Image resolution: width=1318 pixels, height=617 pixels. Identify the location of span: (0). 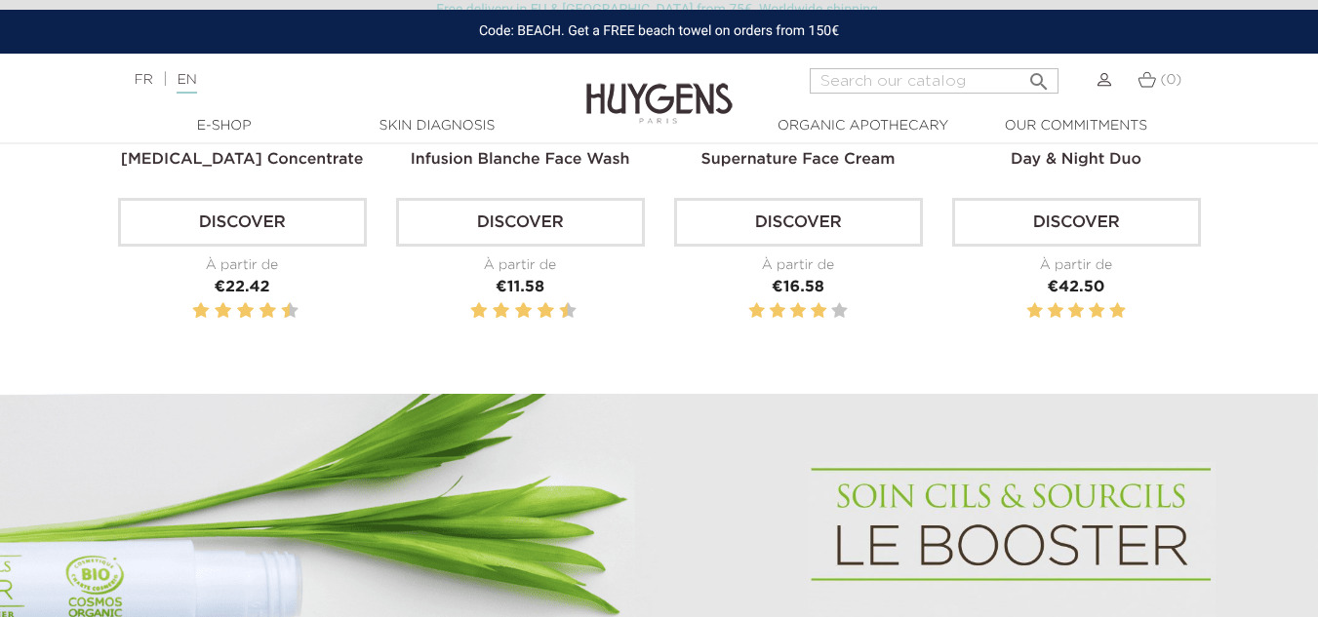
(1170, 80).